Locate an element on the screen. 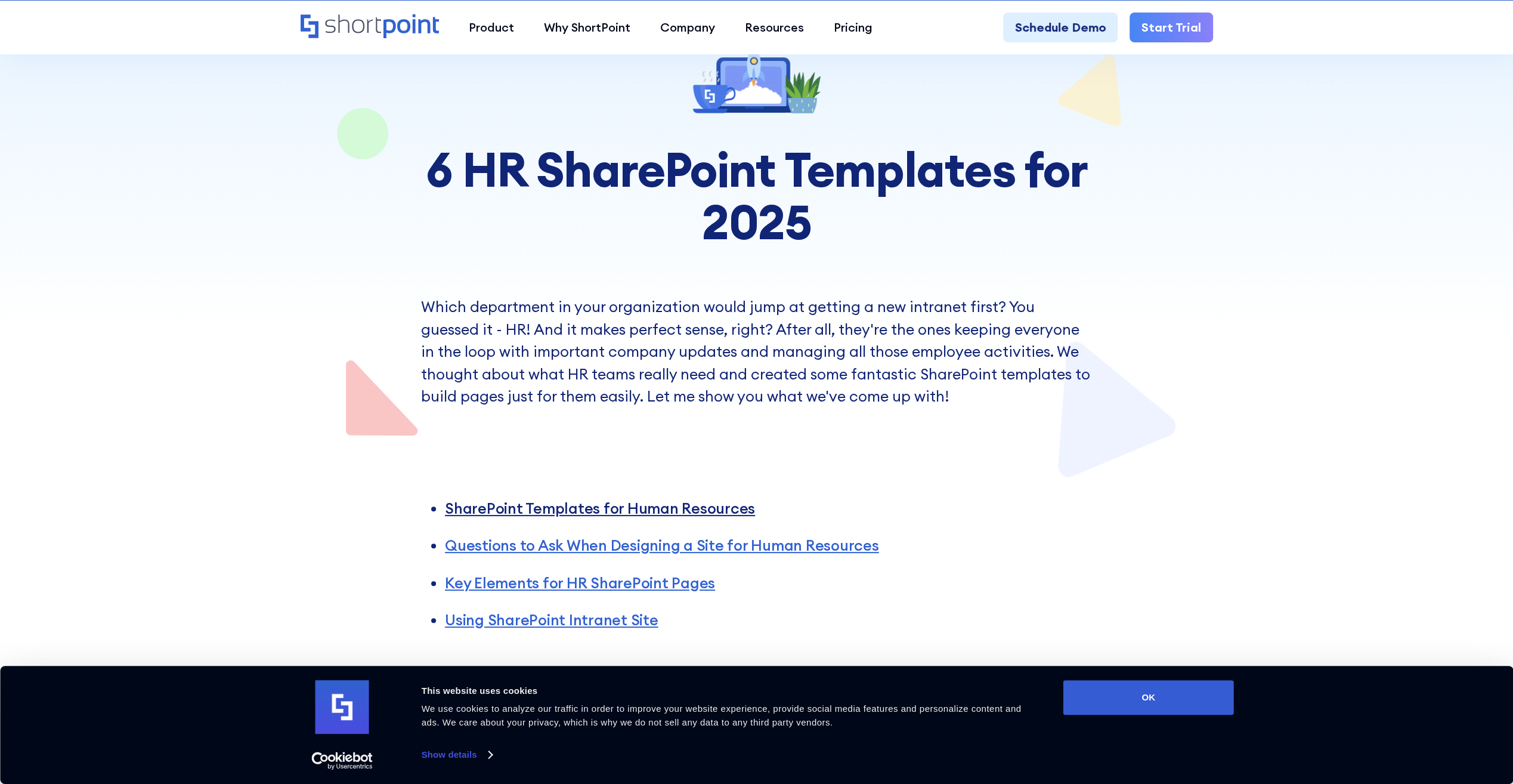 The width and height of the screenshot is (1513, 784). div: Resources is located at coordinates (774, 28).